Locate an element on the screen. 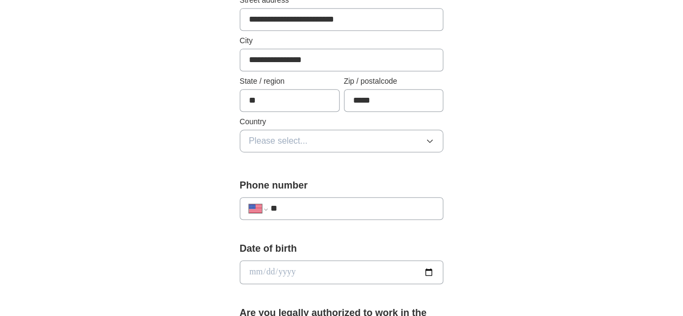  span: Please select... is located at coordinates (278, 141).